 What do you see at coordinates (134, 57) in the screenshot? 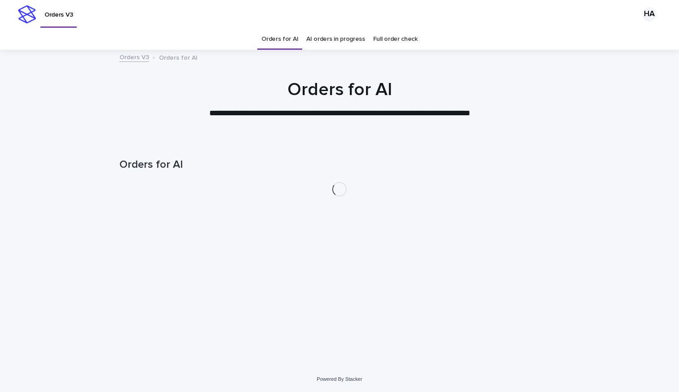
I see `a: Orders V3` at bounding box center [134, 57].